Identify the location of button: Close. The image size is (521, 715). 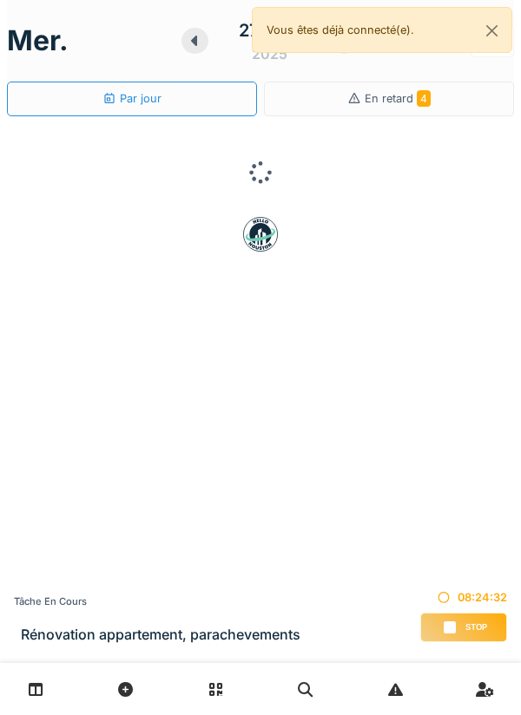
(491, 30).